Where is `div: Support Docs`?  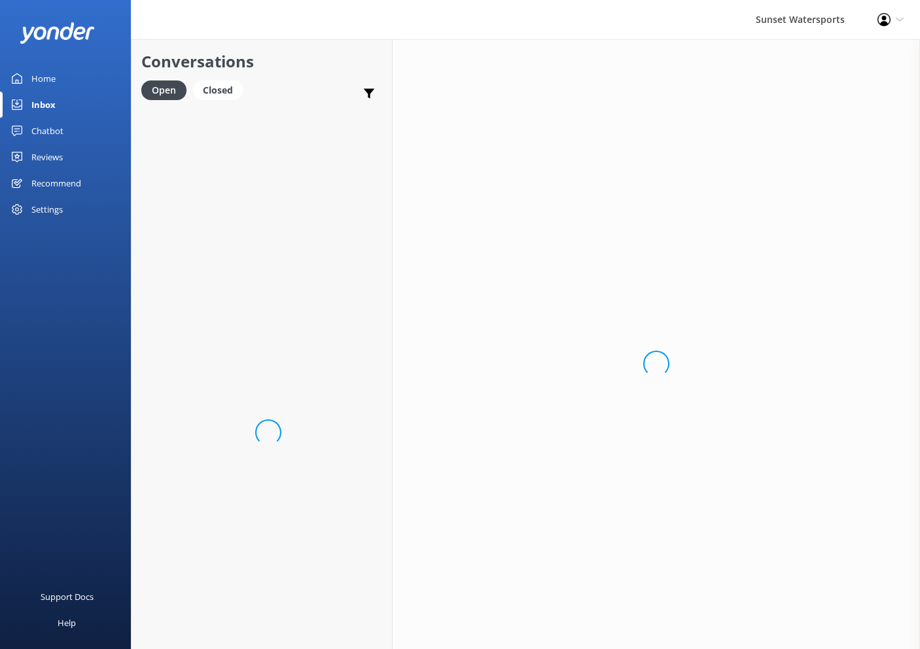
div: Support Docs is located at coordinates (67, 597).